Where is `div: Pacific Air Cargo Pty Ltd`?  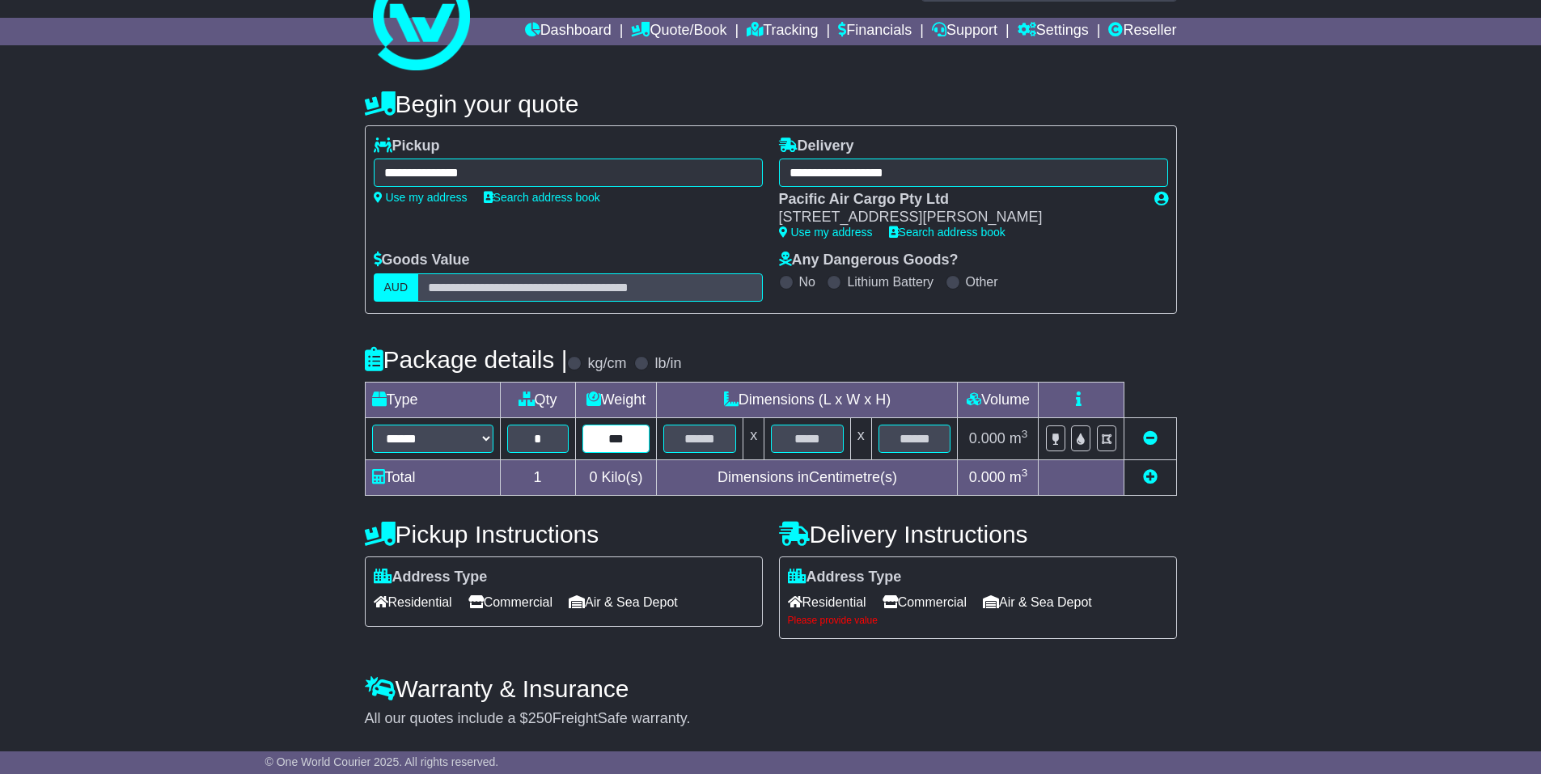
div: Pacific Air Cargo Pty Ltd is located at coordinates (959, 200).